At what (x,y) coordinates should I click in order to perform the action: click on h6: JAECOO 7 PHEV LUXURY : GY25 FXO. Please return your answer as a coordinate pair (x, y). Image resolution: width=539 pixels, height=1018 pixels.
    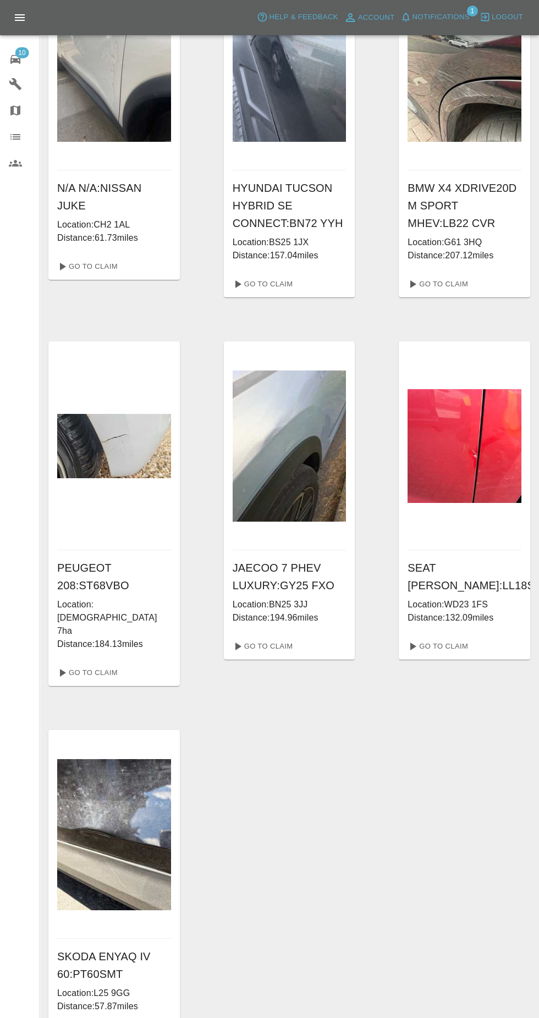
    Looking at the image, I should click on (289, 576).